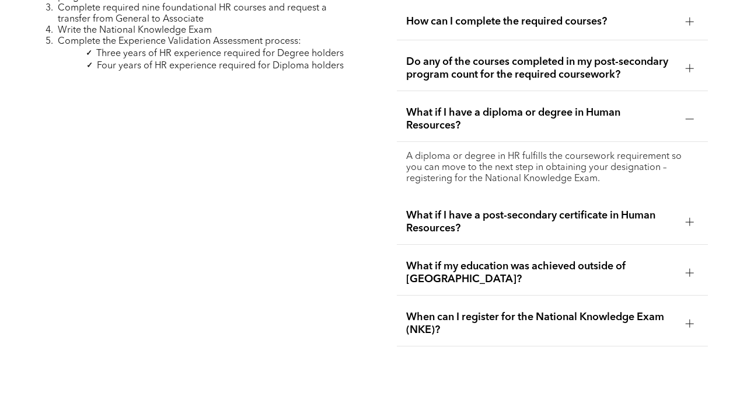 The width and height of the screenshot is (747, 399). Describe the element at coordinates (541, 222) in the screenshot. I see `span: What if I have a post-secondary certificate in Human Resources?` at that location.